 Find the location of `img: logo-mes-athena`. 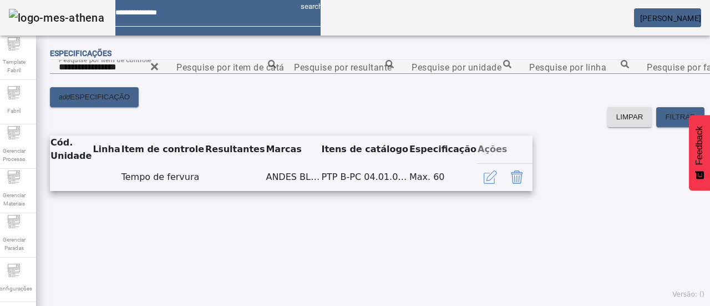

img: logo-mes-athena is located at coordinates (57, 18).